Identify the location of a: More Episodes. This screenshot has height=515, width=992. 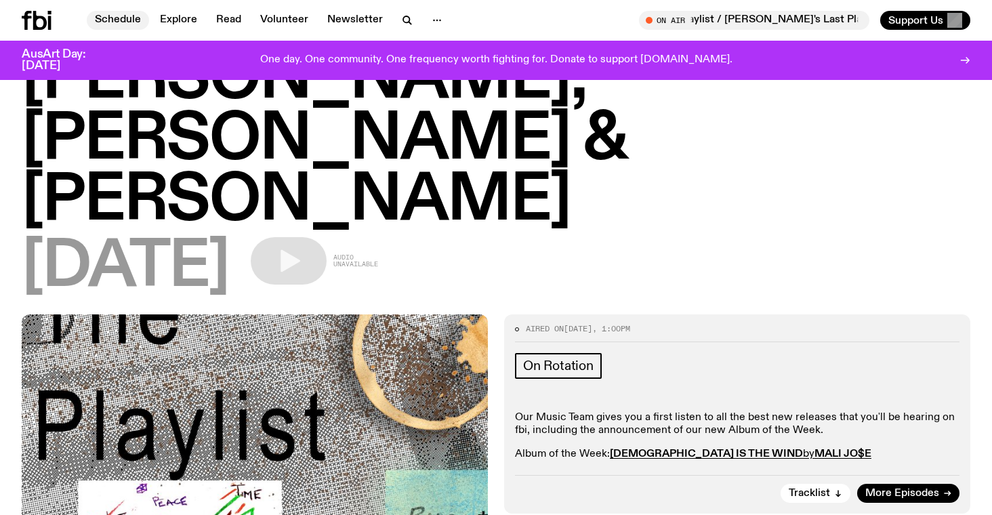
(908, 493).